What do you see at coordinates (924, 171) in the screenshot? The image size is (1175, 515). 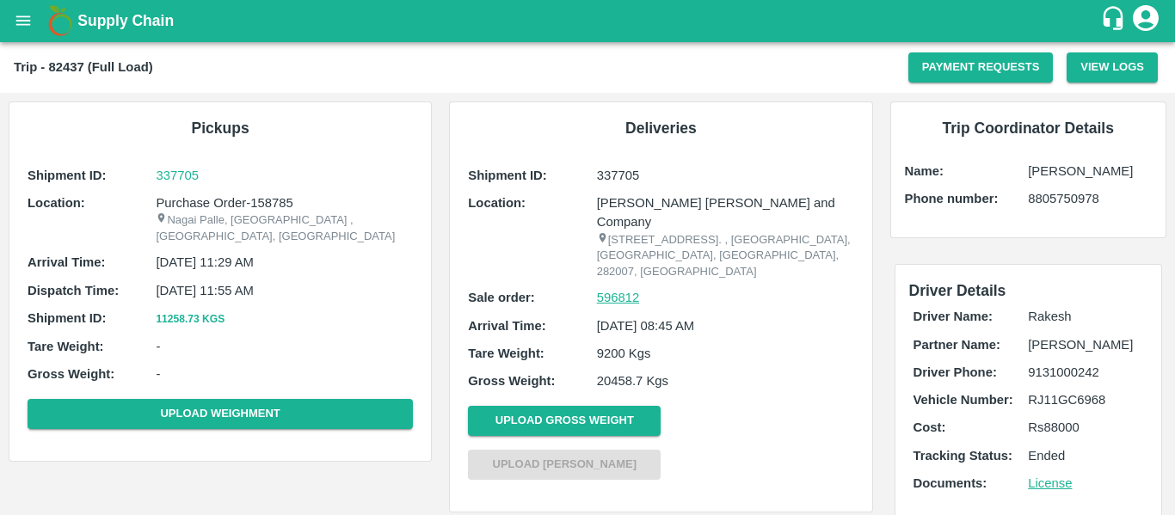 I see `b: Name:` at bounding box center [924, 171].